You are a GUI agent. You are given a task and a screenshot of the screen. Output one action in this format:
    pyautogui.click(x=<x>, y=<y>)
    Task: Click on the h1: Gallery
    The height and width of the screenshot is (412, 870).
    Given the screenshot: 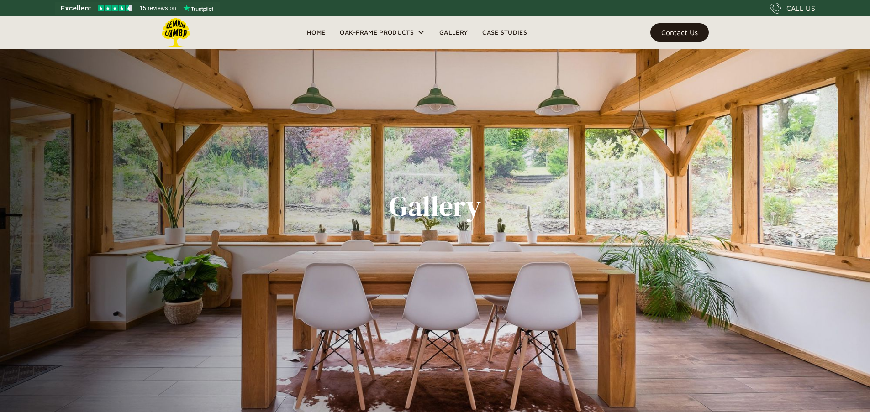 What is the action you would take?
    pyautogui.click(x=435, y=206)
    